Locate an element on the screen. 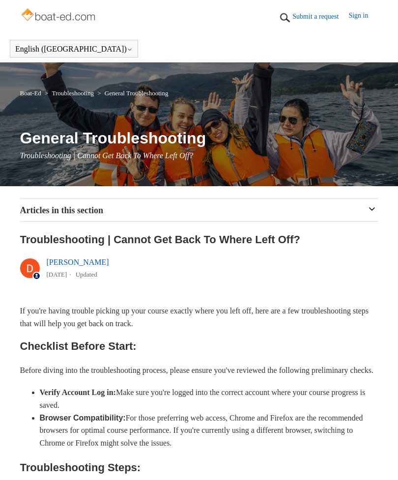 Image resolution: width=398 pixels, height=480 pixels. a: Submit a request is located at coordinates (320, 16).